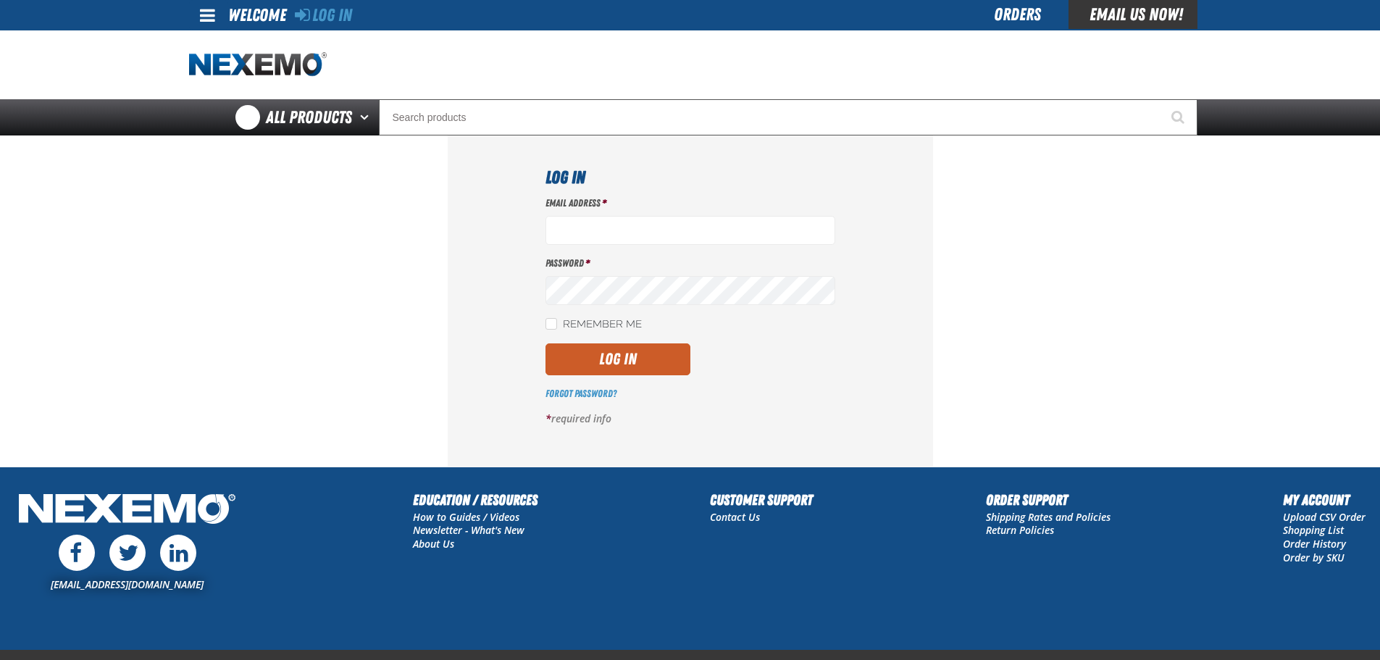 The width and height of the screenshot is (1380, 660). What do you see at coordinates (690, 203) in the screenshot?
I see `label: Email Address` at bounding box center [690, 203].